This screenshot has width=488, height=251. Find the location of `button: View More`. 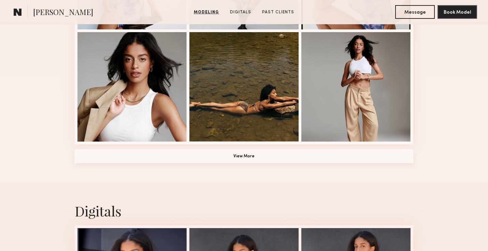

button: View More is located at coordinates (244, 156).